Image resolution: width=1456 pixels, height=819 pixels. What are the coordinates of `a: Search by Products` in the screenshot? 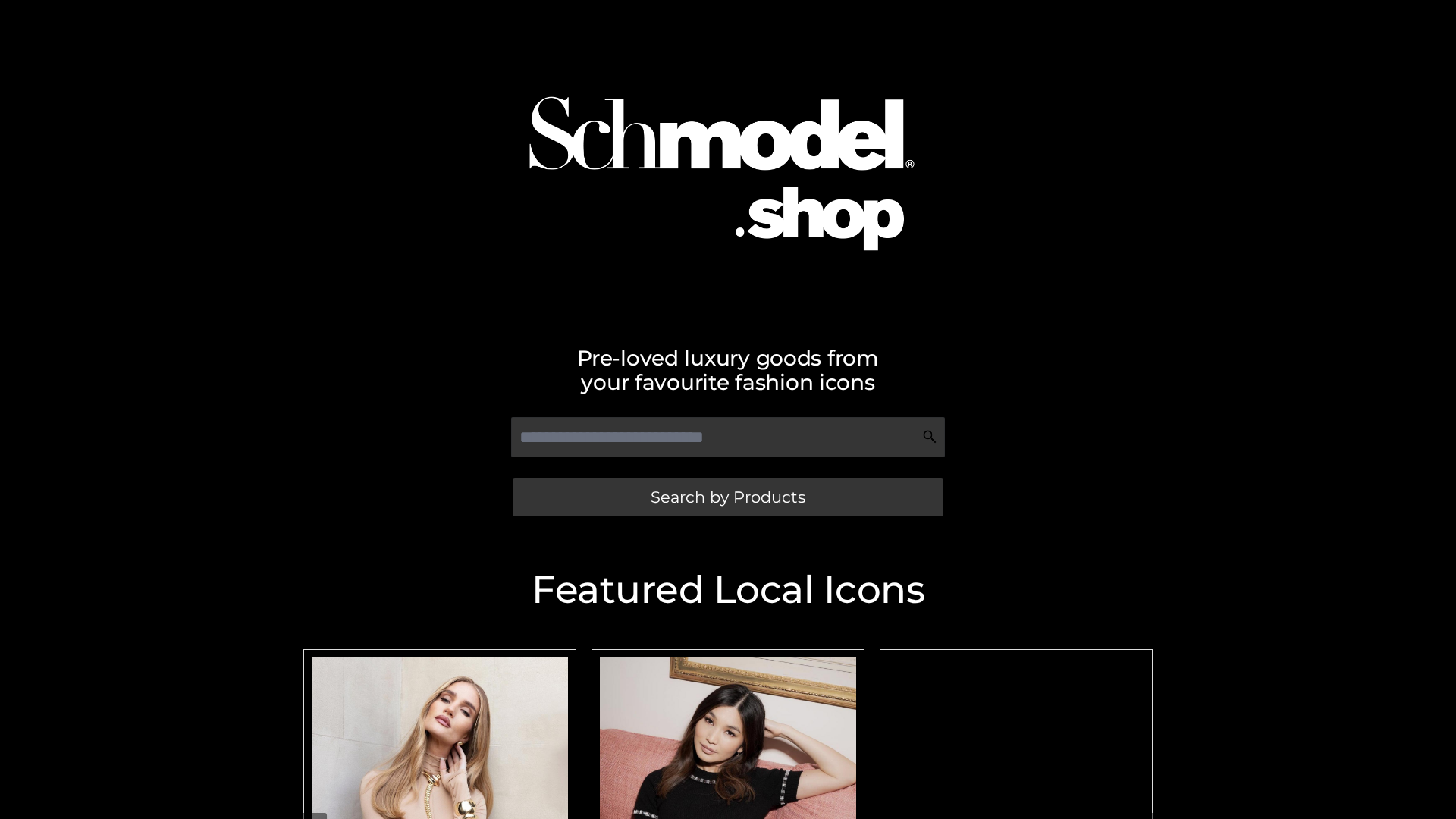 It's located at (728, 497).